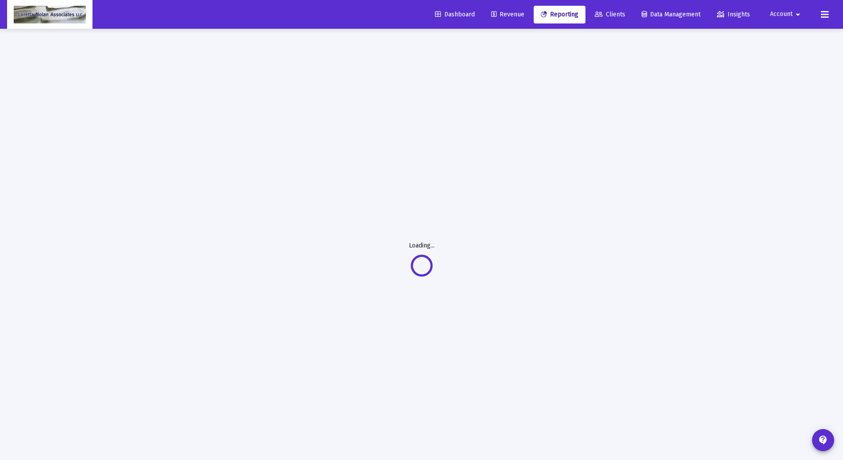 This screenshot has width=843, height=460. I want to click on span: Data Management, so click(671, 14).